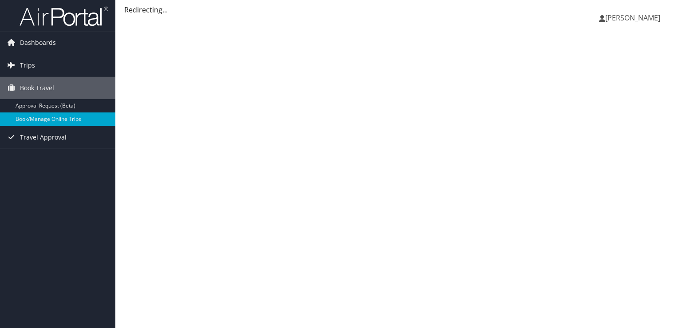 The image size is (678, 328). Describe the element at coordinates (397, 10) in the screenshot. I see `div: Redirecting...` at that location.